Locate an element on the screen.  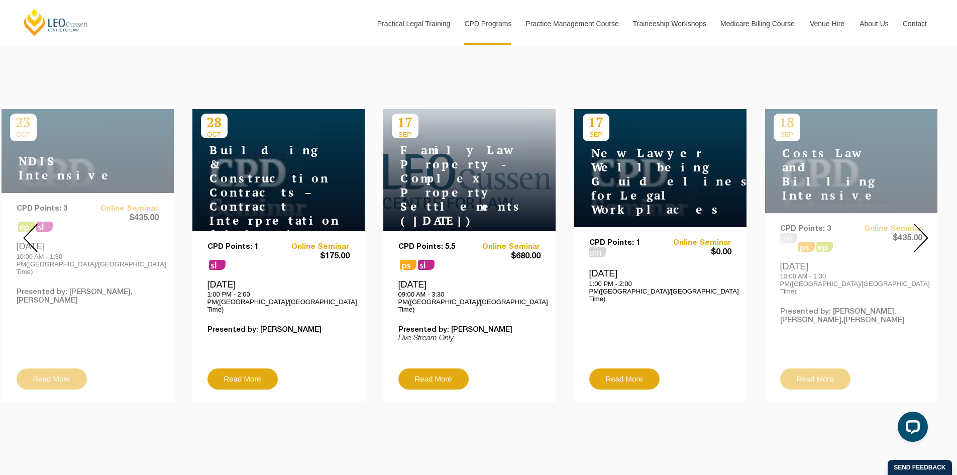
a: Medicare Billing Course is located at coordinates (757, 24).